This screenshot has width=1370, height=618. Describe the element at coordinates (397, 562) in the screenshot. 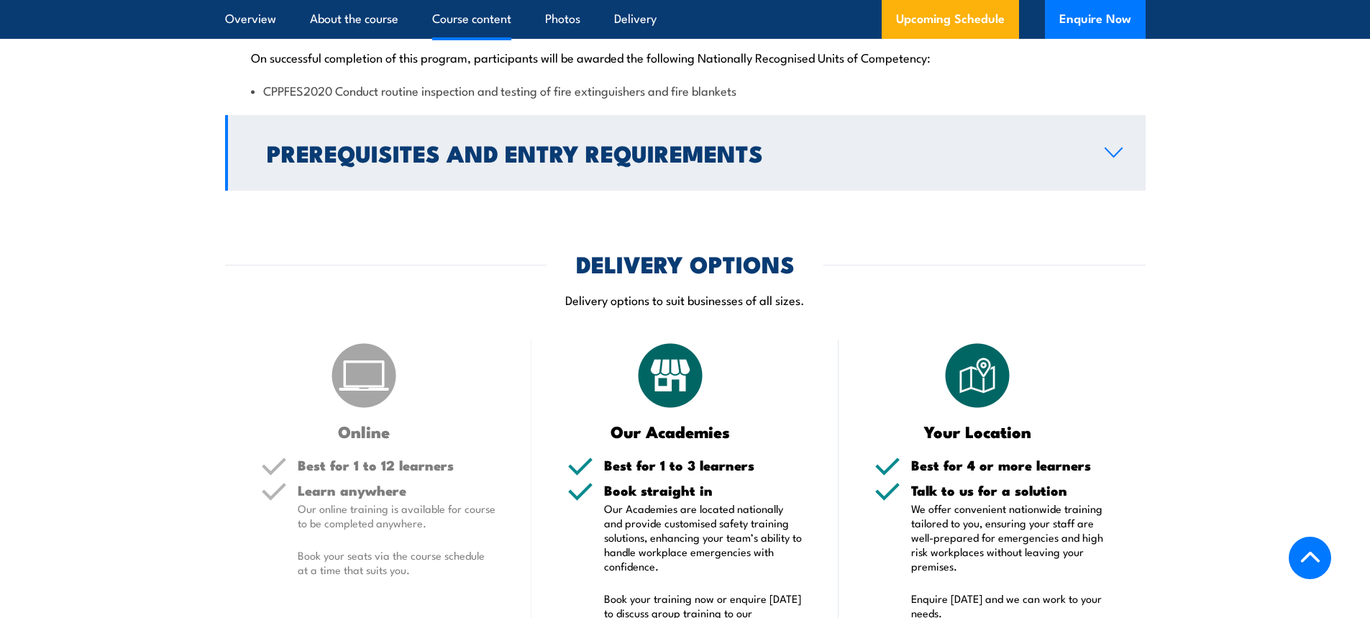

I see `p: Book your seats via the course schedule at a time that suits you.` at that location.